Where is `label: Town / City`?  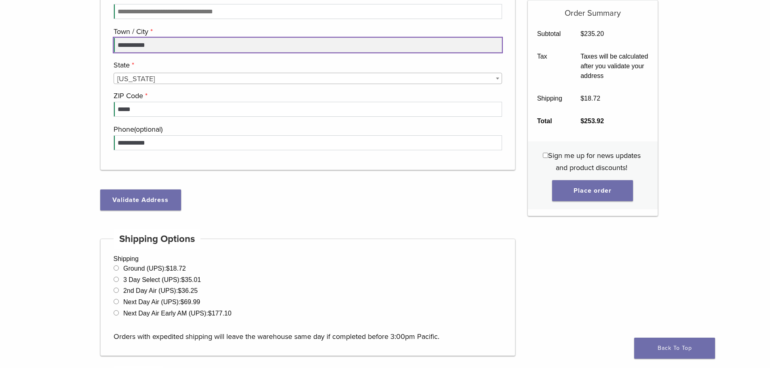
label: Town / City is located at coordinates (307, 32).